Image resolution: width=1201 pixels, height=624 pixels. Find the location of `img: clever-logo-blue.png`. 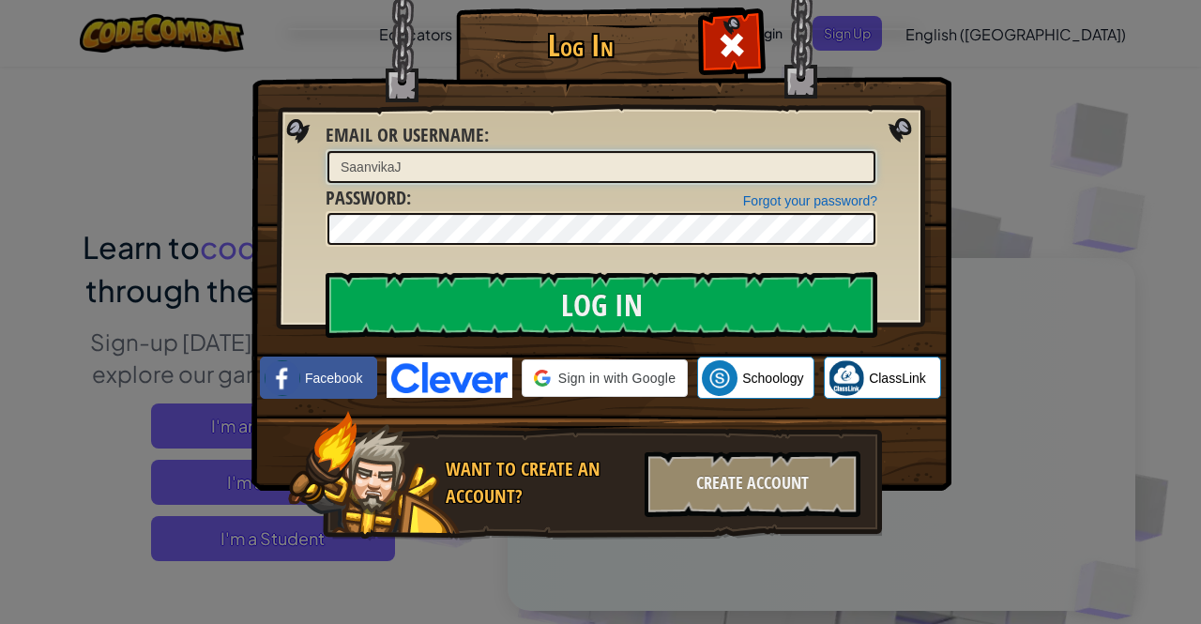

img: clever-logo-blue.png is located at coordinates (449, 377).